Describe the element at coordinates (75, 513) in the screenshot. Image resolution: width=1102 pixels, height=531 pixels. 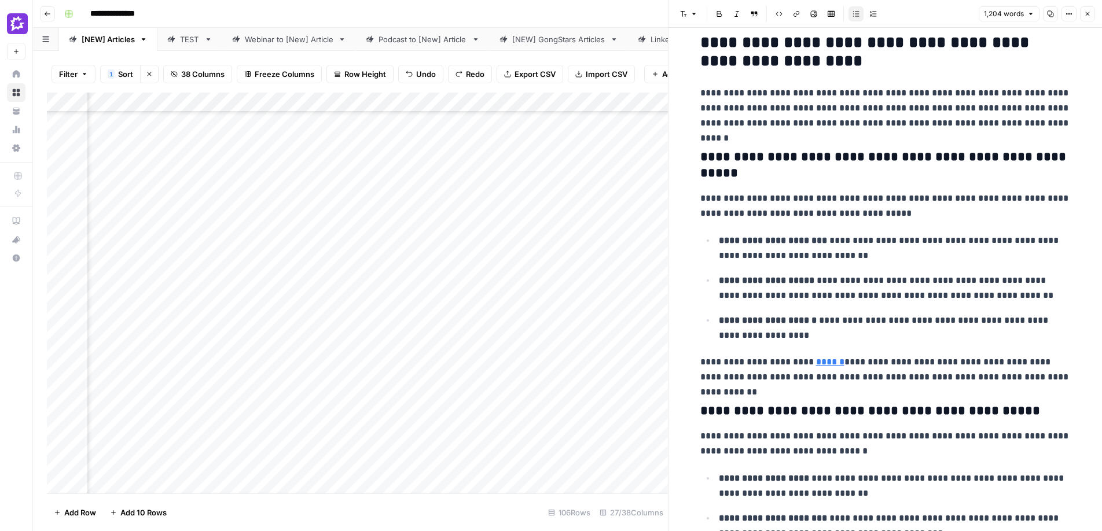
I see `button: Add Row` at that location.